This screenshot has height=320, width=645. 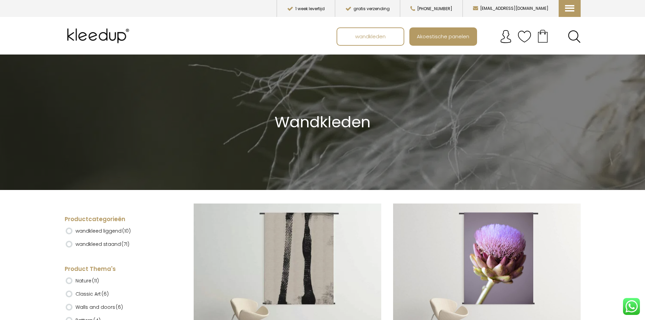 I want to click on img: account.svg, so click(x=506, y=37).